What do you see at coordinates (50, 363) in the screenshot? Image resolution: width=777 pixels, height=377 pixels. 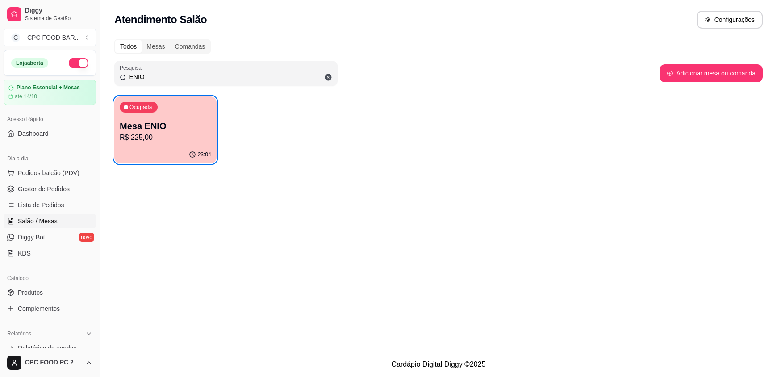 I see `button: CPC FOOD PC 2` at bounding box center [50, 363].